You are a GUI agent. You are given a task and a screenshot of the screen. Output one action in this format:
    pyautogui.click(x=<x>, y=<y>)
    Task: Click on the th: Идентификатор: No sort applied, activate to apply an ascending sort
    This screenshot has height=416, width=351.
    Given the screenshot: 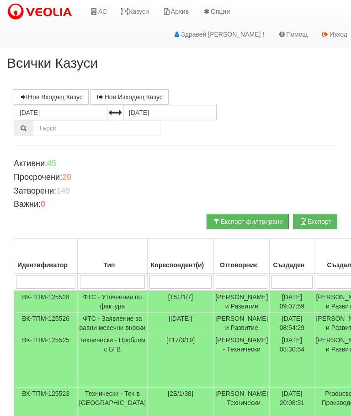 What is the action you would take?
    pyautogui.click(x=46, y=256)
    